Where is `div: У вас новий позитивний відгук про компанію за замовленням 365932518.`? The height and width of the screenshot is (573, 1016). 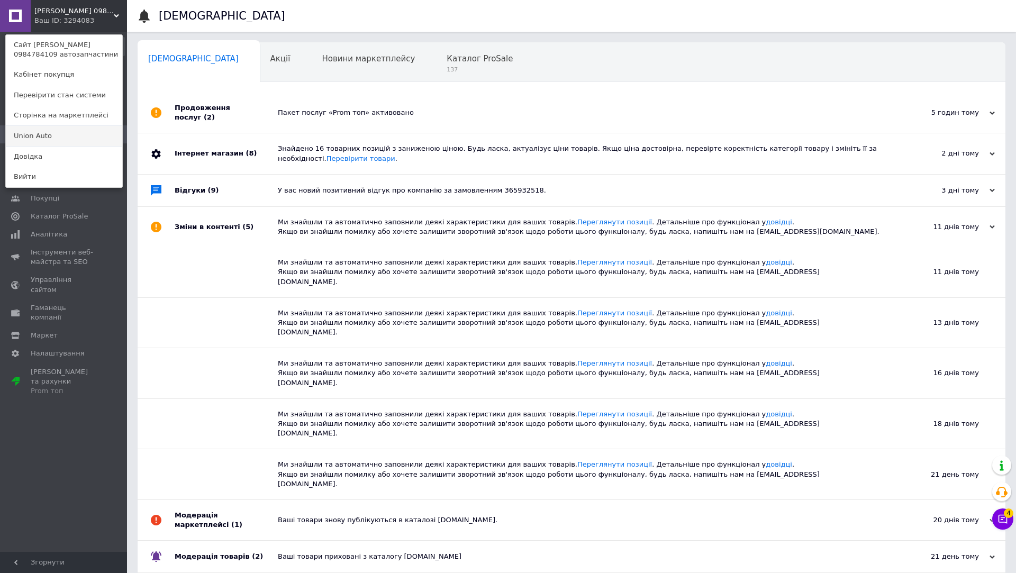 div: У вас новий позитивний відгук про компанію за замовленням 365932518. is located at coordinates (583, 191).